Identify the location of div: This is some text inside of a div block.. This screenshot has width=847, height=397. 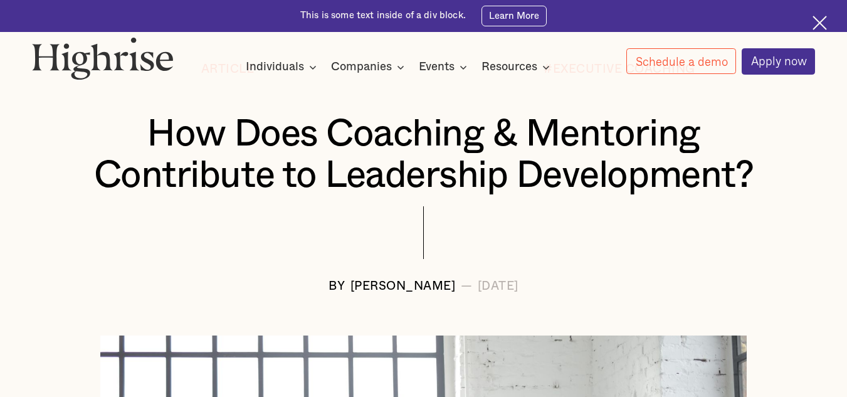
(383, 16).